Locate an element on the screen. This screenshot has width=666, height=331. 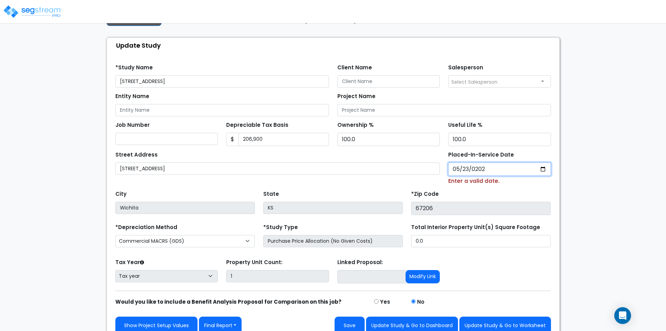
label: Project Name is located at coordinates (356, 96).